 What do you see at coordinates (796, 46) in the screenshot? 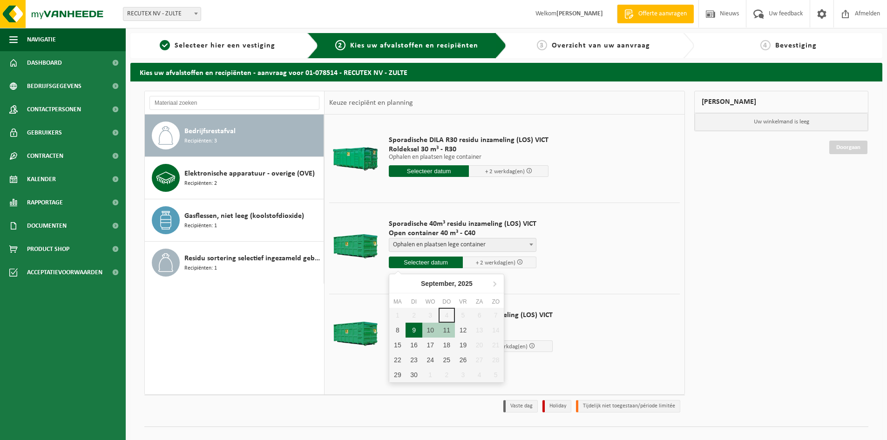
I see `span: Bevestiging` at bounding box center [796, 46].